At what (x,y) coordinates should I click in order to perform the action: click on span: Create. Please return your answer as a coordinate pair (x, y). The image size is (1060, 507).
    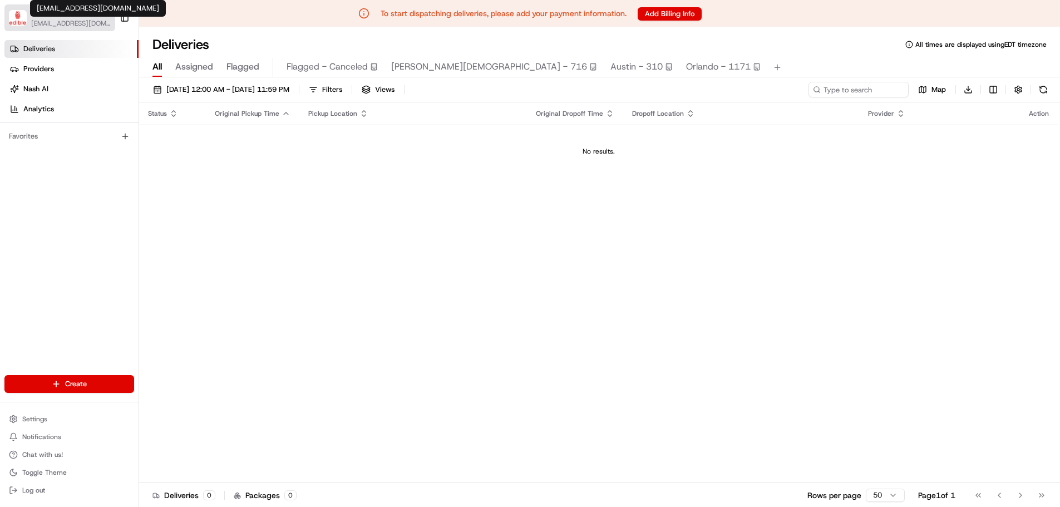
    Looking at the image, I should click on (76, 384).